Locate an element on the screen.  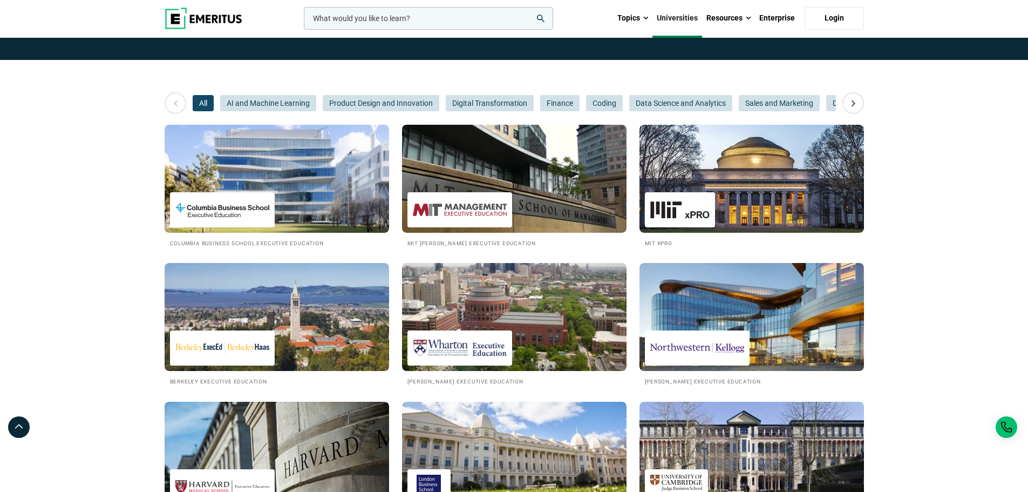
button: AI and Machine Learning is located at coordinates (268, 103).